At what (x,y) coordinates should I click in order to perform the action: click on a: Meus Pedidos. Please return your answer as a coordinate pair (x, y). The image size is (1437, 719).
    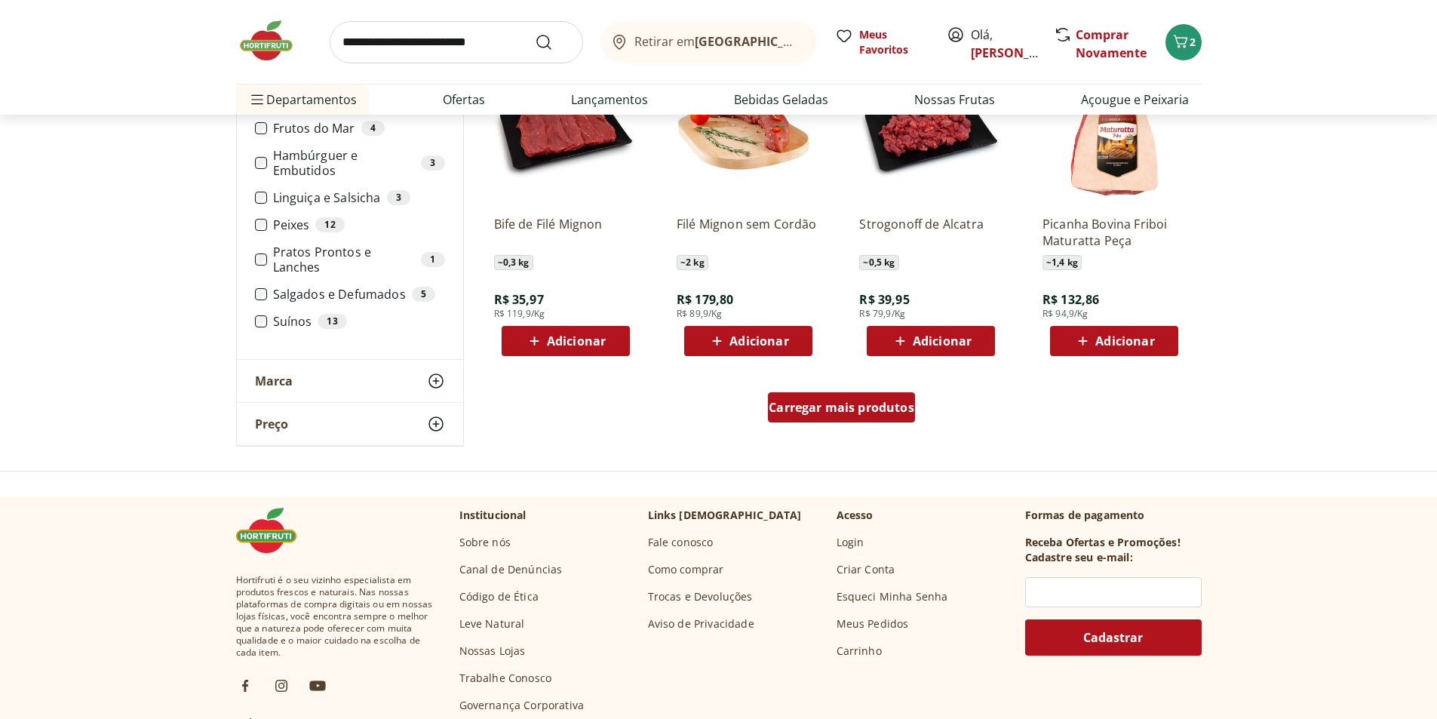
    Looking at the image, I should click on (873, 624).